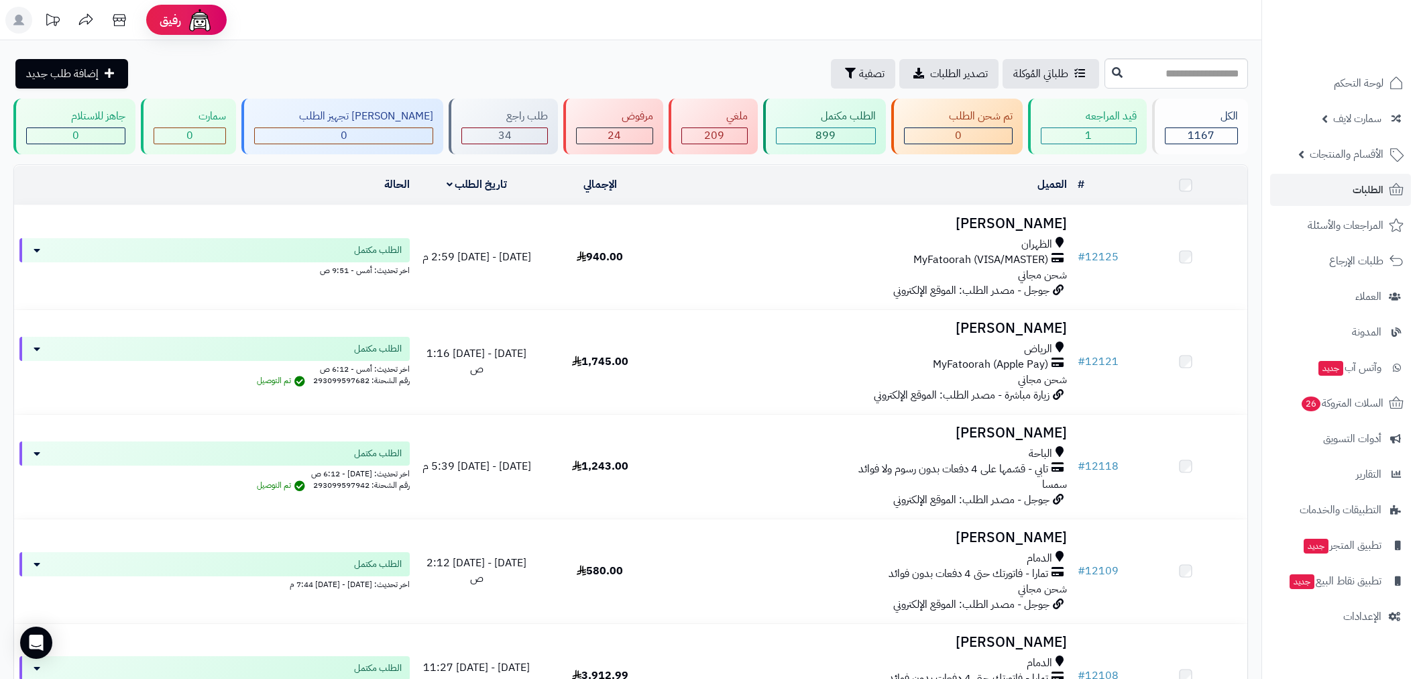  Describe the element at coordinates (1087, 126) in the screenshot. I see `a: قيد المراجعه 1` at that location.